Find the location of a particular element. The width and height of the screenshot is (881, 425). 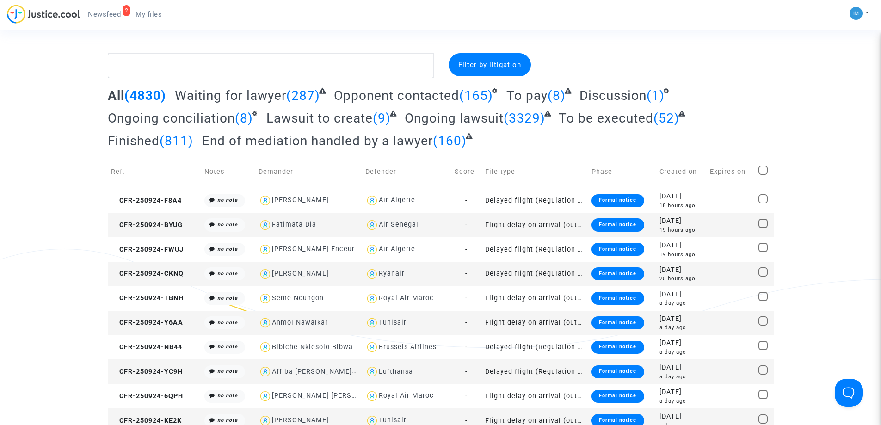

span: (9) is located at coordinates (382, 118).